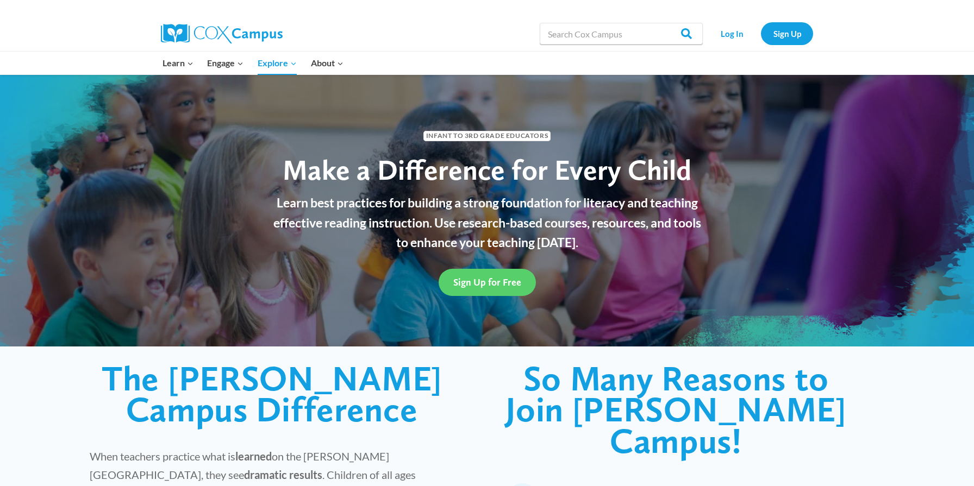 This screenshot has height=486, width=974. Describe the element at coordinates (283, 475) in the screenshot. I see `strong: dramatic results` at that location.